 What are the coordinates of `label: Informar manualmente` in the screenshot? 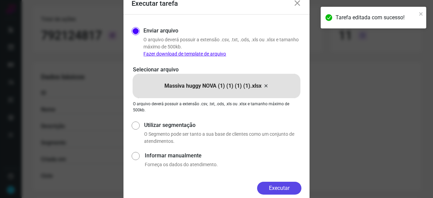 It's located at (223, 156).